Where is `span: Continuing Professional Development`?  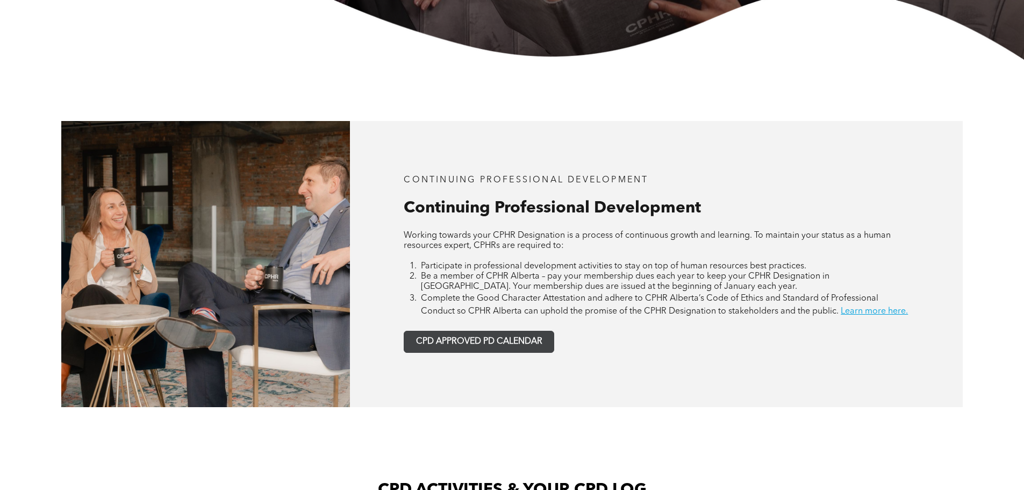
span: Continuing Professional Development is located at coordinates (552, 208).